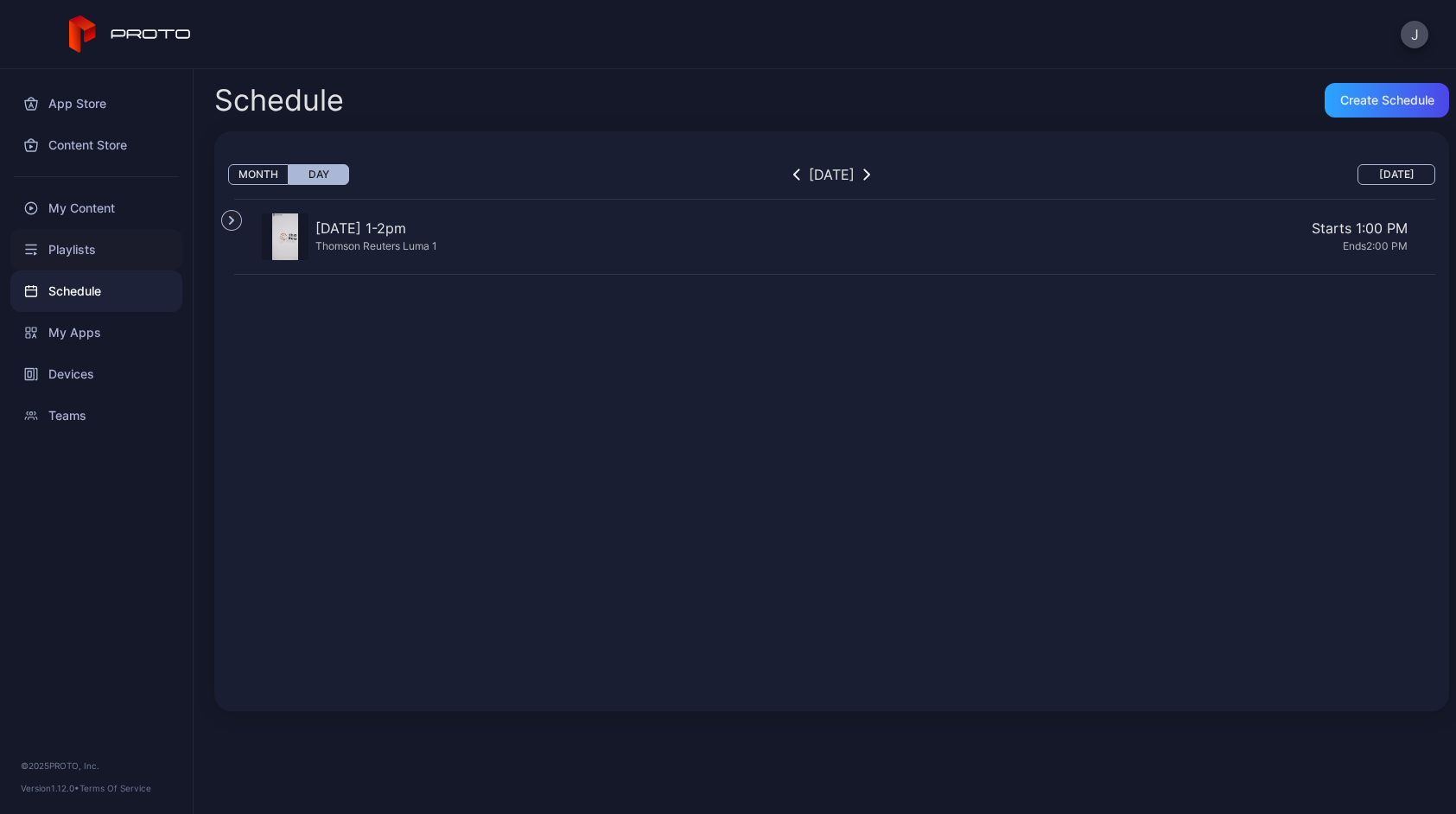  What do you see at coordinates (96, 145) in the screenshot?
I see `a: Content Store` at bounding box center [96, 145].